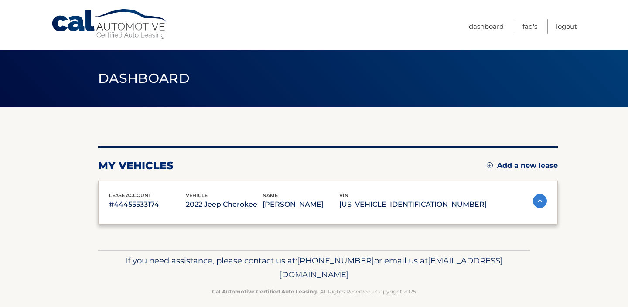 The height and width of the screenshot is (307, 628). I want to click on h2: my vehicles, so click(136, 166).